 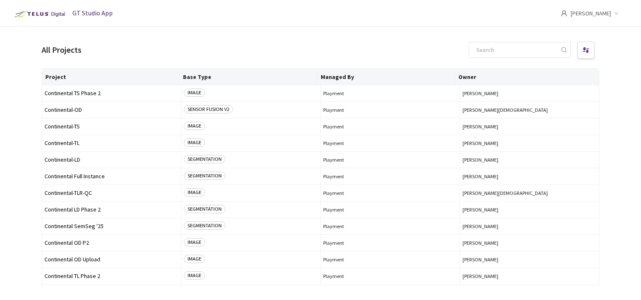 I want to click on th: Project, so click(x=111, y=77).